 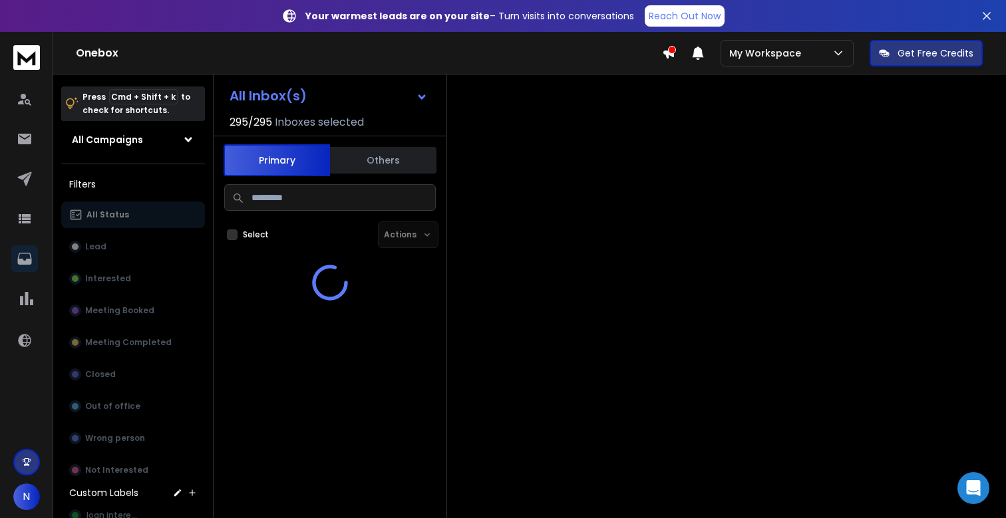 I want to click on div: Open Intercom Messenger, so click(x=973, y=488).